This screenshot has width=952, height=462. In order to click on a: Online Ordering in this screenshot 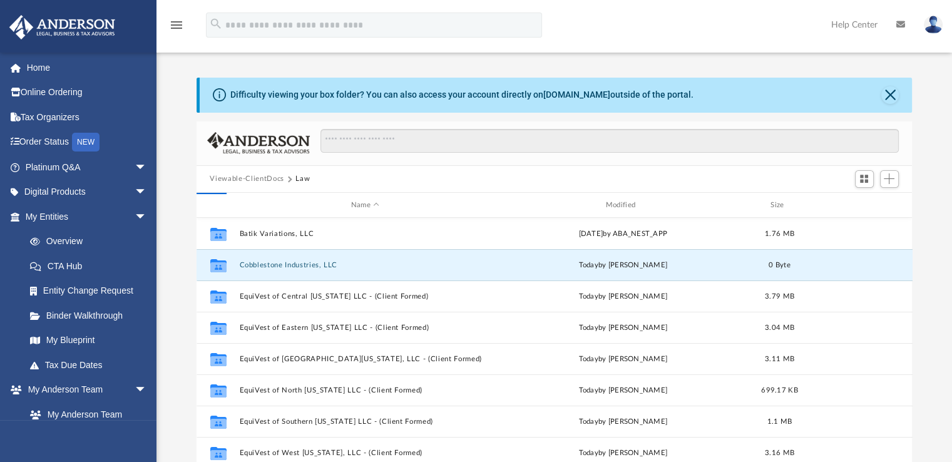, I will do `click(87, 93)`.